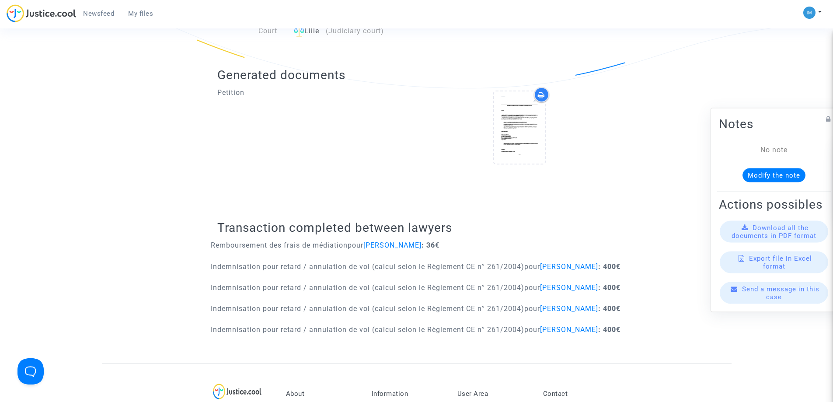 Image resolution: width=833 pixels, height=402 pixels. Describe the element at coordinates (430, 245) in the screenshot. I see `b: : 36€` at that location.